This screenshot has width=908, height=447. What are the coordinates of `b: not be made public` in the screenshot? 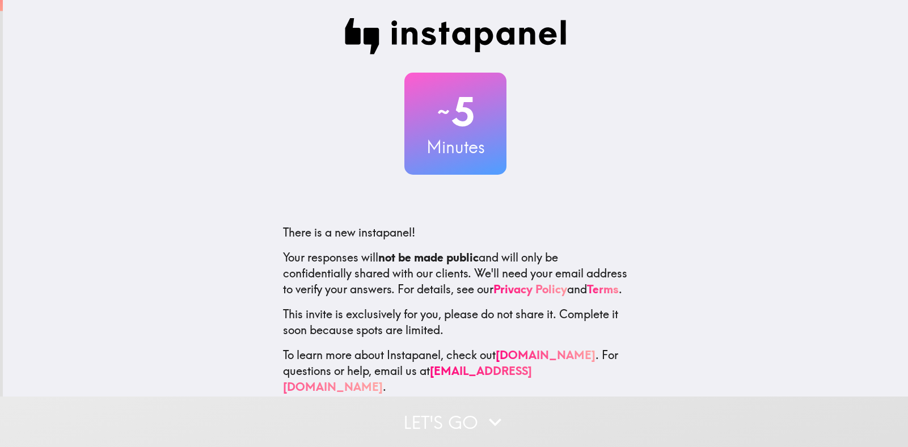 It's located at (428, 257).